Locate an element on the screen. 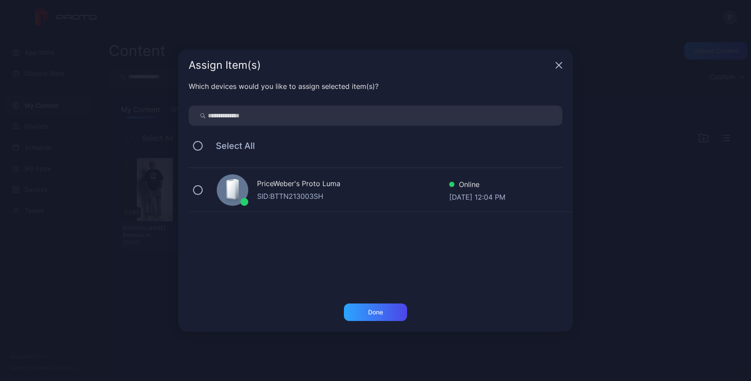 This screenshot has width=751, height=381. span: Select All is located at coordinates (231, 146).